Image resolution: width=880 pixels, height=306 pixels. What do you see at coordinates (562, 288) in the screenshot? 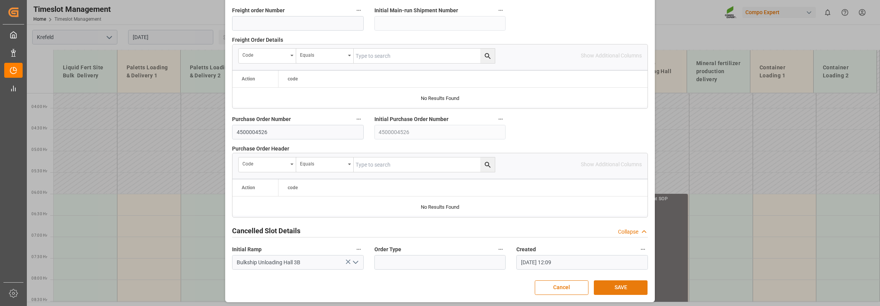
I see `button: Cancel` at bounding box center [562, 288].